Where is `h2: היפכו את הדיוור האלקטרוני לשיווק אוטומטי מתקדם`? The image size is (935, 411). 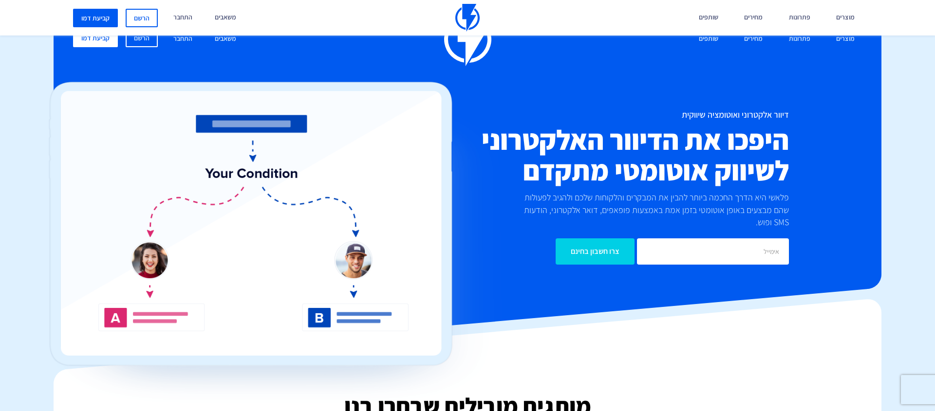
h2: היפכו את הדיוור האלקטרוני לשיווק אוטומטי מתקדם is located at coordinates (599, 155).